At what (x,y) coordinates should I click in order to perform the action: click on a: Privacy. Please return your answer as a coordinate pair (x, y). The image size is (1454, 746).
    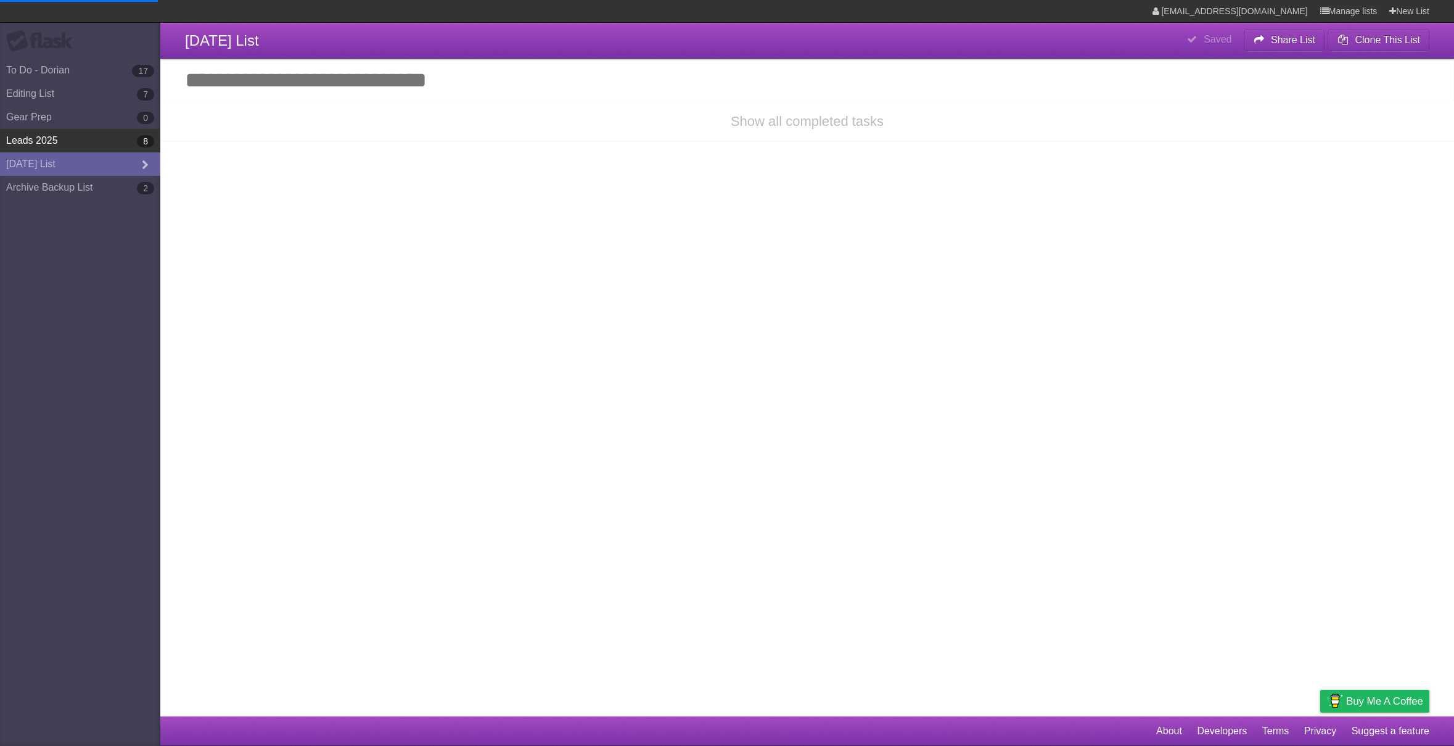
    Looking at the image, I should click on (1320, 731).